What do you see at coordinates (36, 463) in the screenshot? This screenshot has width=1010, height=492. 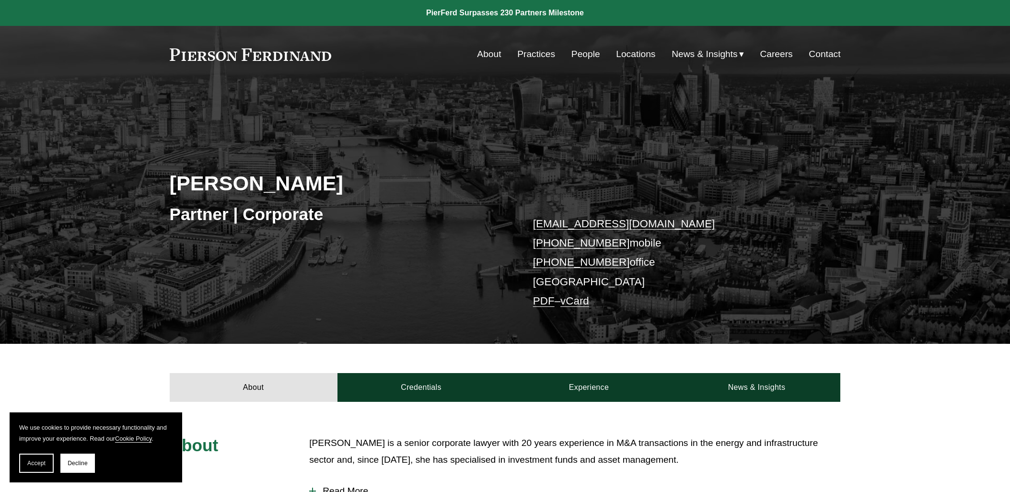 I see `button: Accept` at bounding box center [36, 463].